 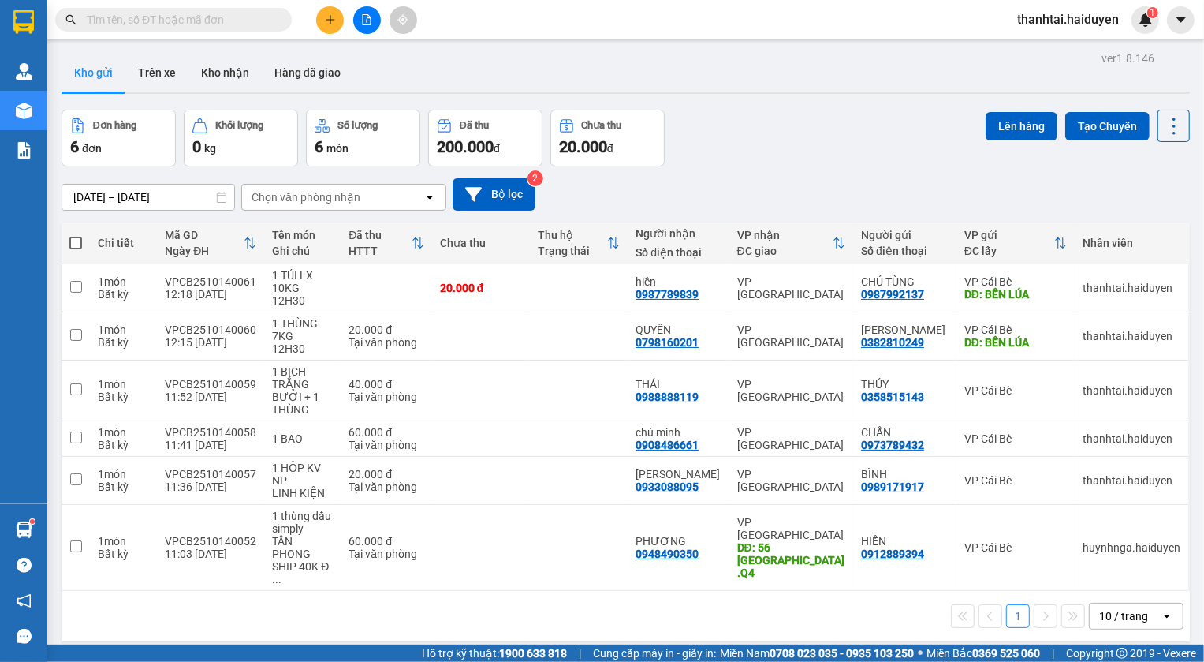 What do you see at coordinates (363, 138) in the screenshot?
I see `button: Số lượng6món` at bounding box center [363, 138].